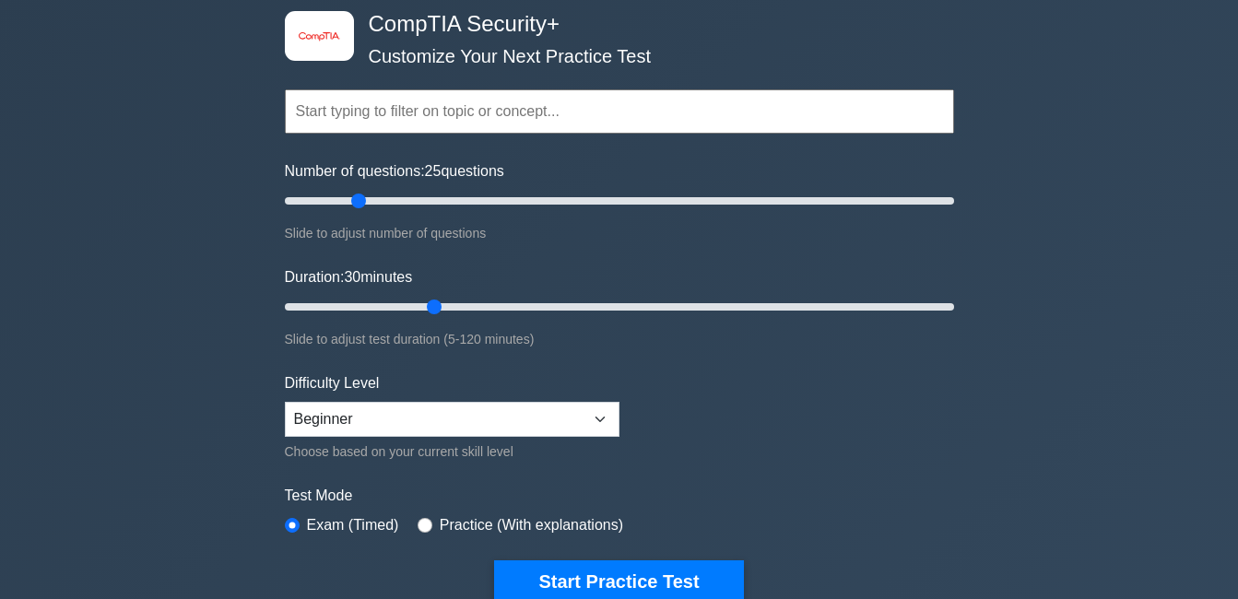 The height and width of the screenshot is (599, 1238). What do you see at coordinates (394, 171) in the screenshot?
I see `label: Number of questions: questions` at bounding box center [394, 171].